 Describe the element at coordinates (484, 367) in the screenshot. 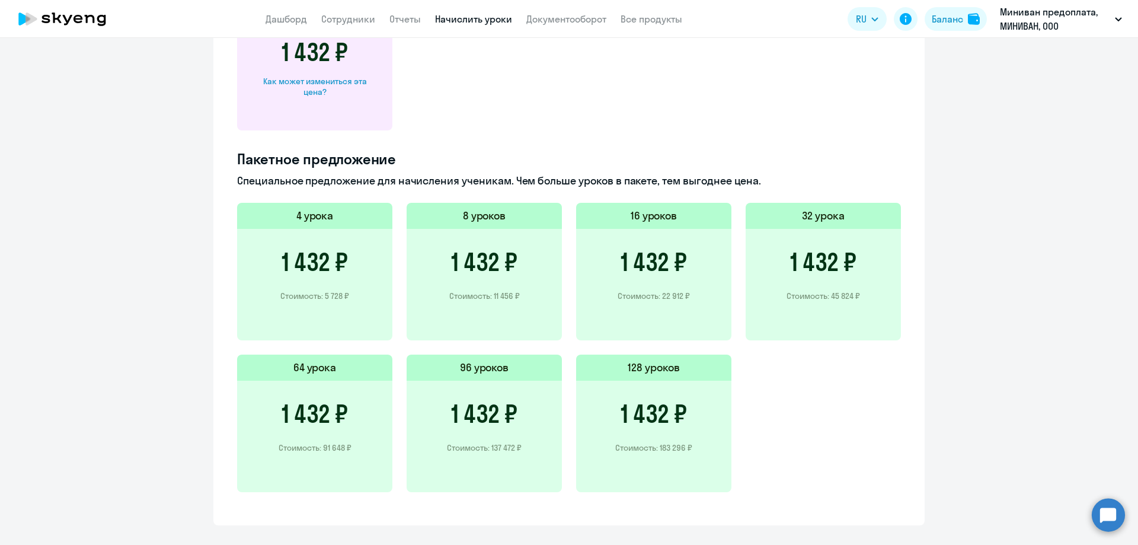

I see `h5: 96 уроков` at that location.